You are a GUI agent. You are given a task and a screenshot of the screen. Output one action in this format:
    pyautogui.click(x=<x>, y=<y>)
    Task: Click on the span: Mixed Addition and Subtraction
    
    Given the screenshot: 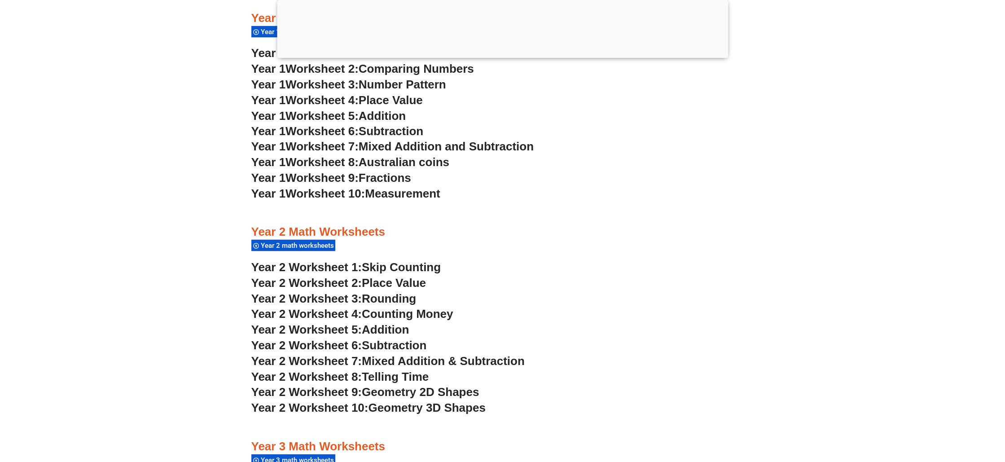 What is the action you would take?
    pyautogui.click(x=446, y=146)
    